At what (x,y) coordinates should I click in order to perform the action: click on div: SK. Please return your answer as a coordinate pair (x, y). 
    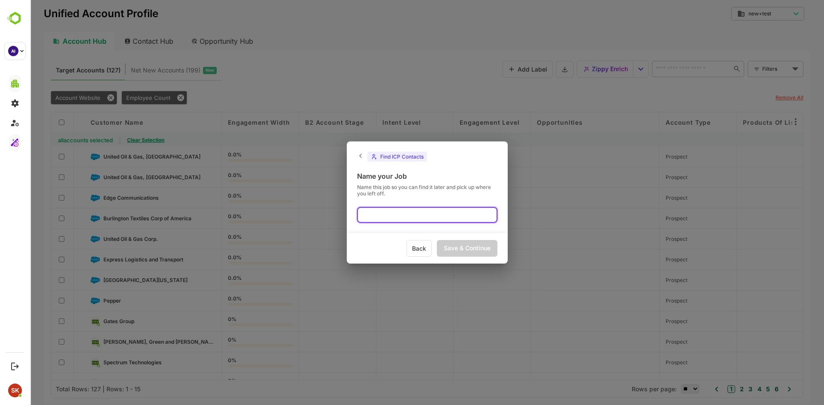
    Looking at the image, I should click on (15, 391).